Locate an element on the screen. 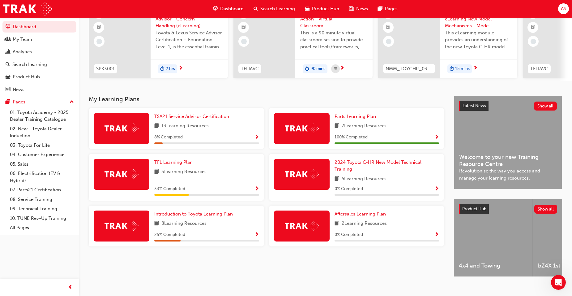 This screenshot has height=296, width=572. span: 8 Learning Resources is located at coordinates (184, 223).